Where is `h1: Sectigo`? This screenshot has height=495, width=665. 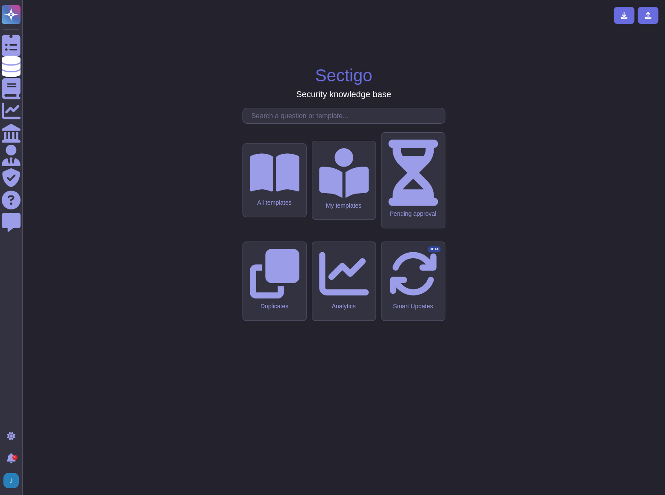 h1: Sectigo is located at coordinates (344, 75).